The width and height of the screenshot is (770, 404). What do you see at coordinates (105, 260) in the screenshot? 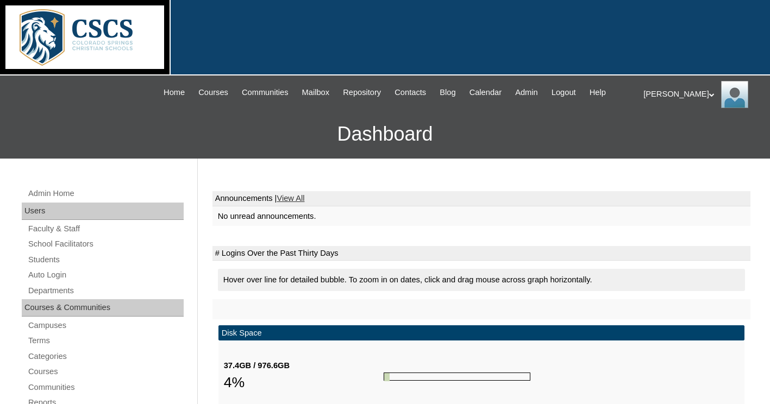
I see `a: Students` at bounding box center [105, 260].